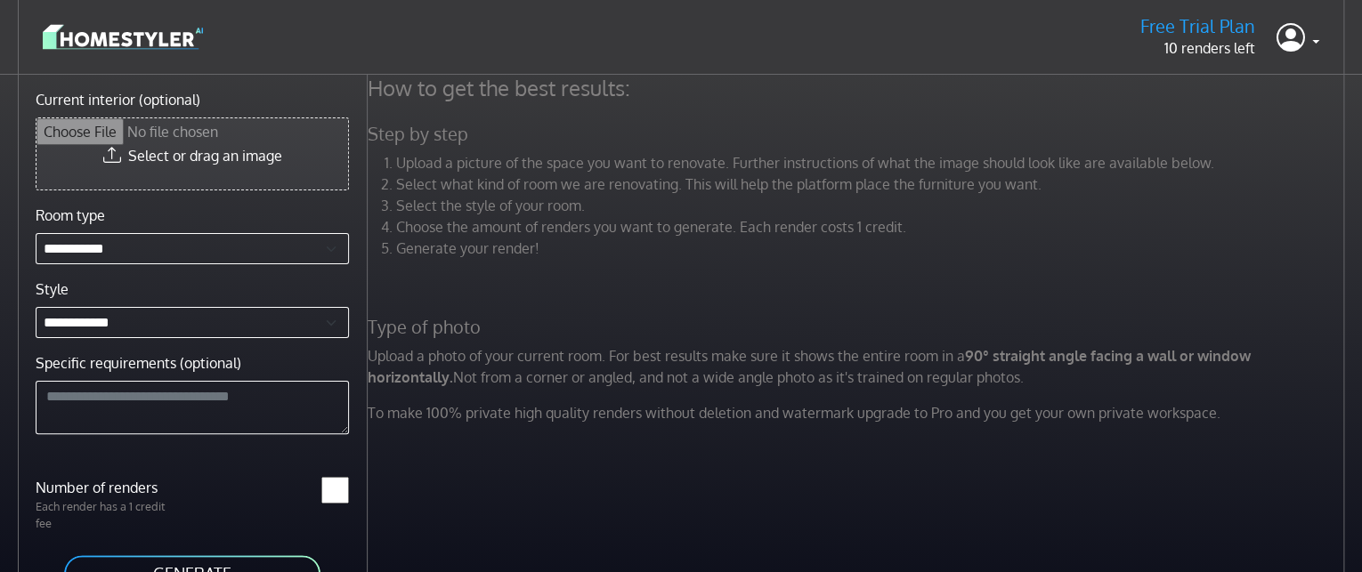 The image size is (1362, 572). What do you see at coordinates (123, 36) in the screenshot?
I see `img: logo-3de290ba35641baa71223ecac5eacb59cb85b4c7fdf211dc9aaecaaee71ea2f8.svg` at bounding box center [123, 36].